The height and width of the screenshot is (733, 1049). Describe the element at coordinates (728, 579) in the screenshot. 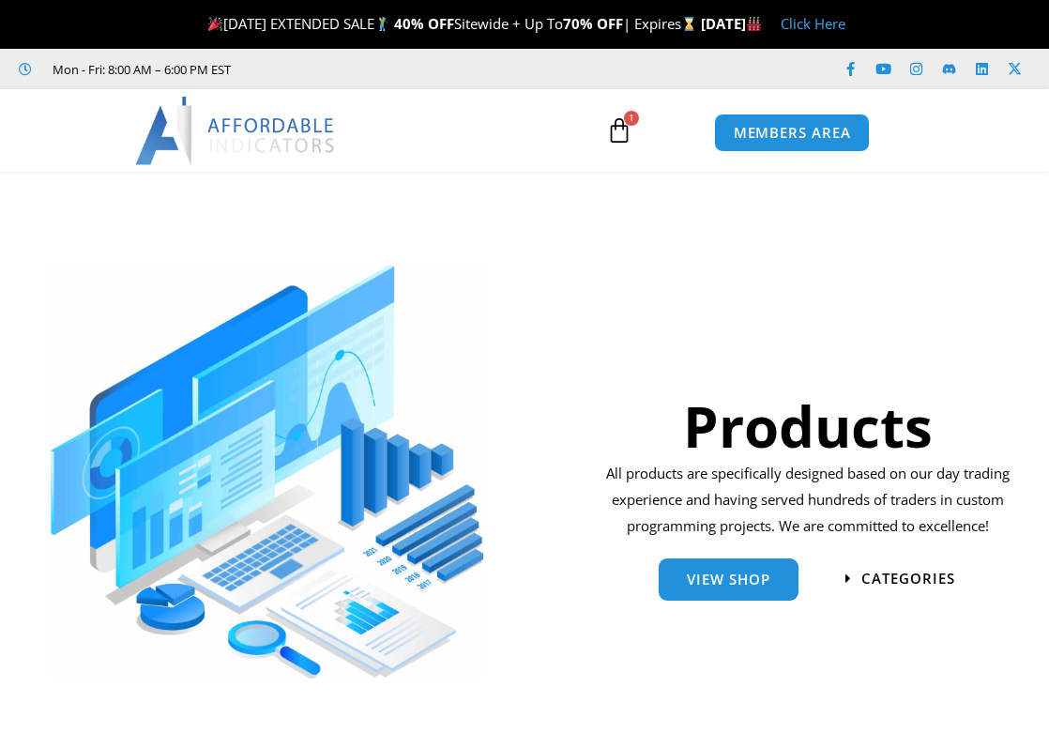

I see `a: View Shop` at that location.